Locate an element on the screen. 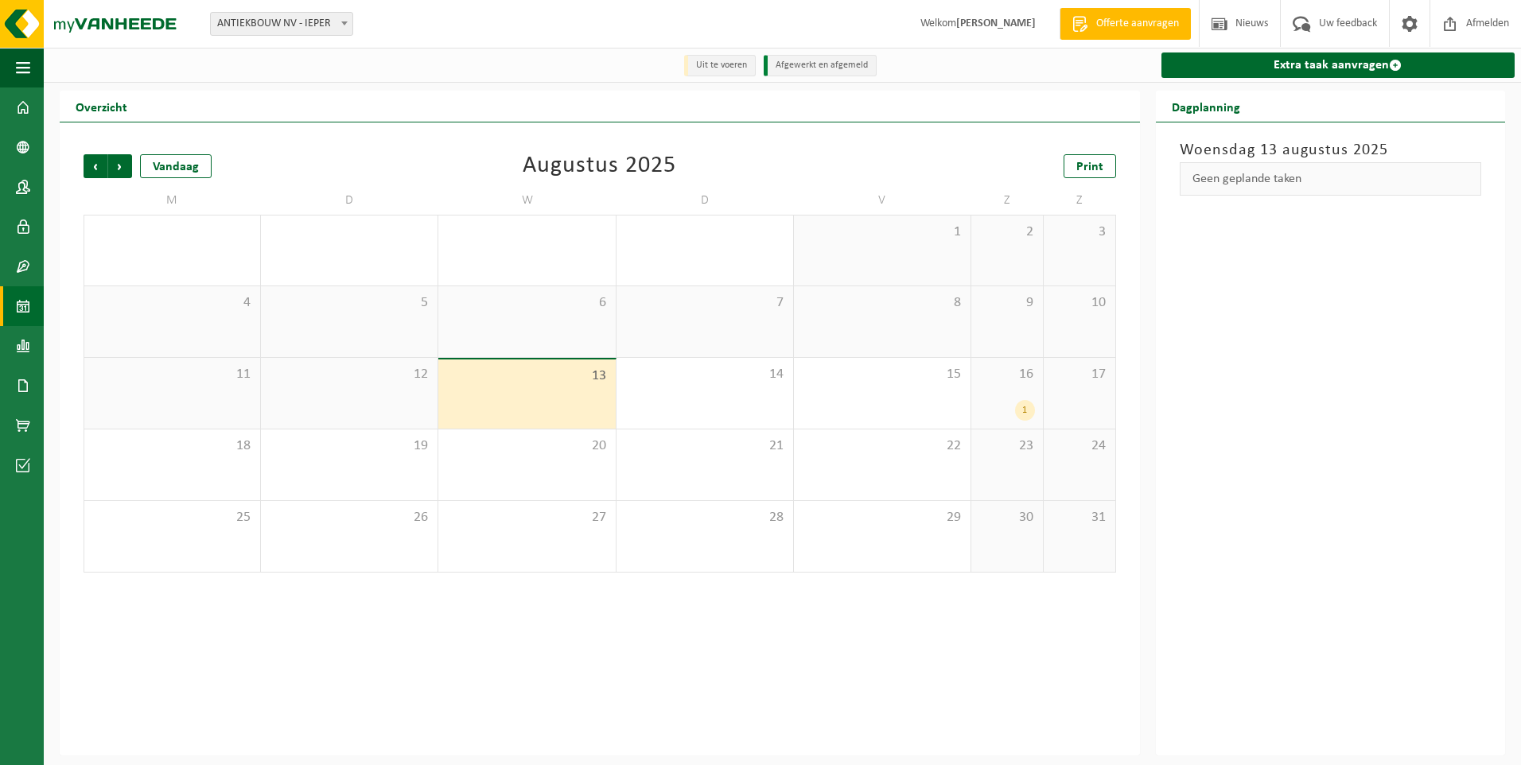  span: 3 is located at coordinates (1079, 232).